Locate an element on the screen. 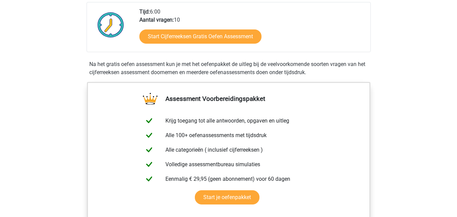  b: Tijd: is located at coordinates (144, 11).